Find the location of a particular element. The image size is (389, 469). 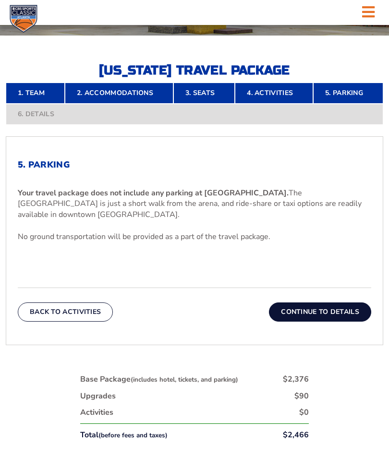

div: Upgrades is located at coordinates (98, 396).